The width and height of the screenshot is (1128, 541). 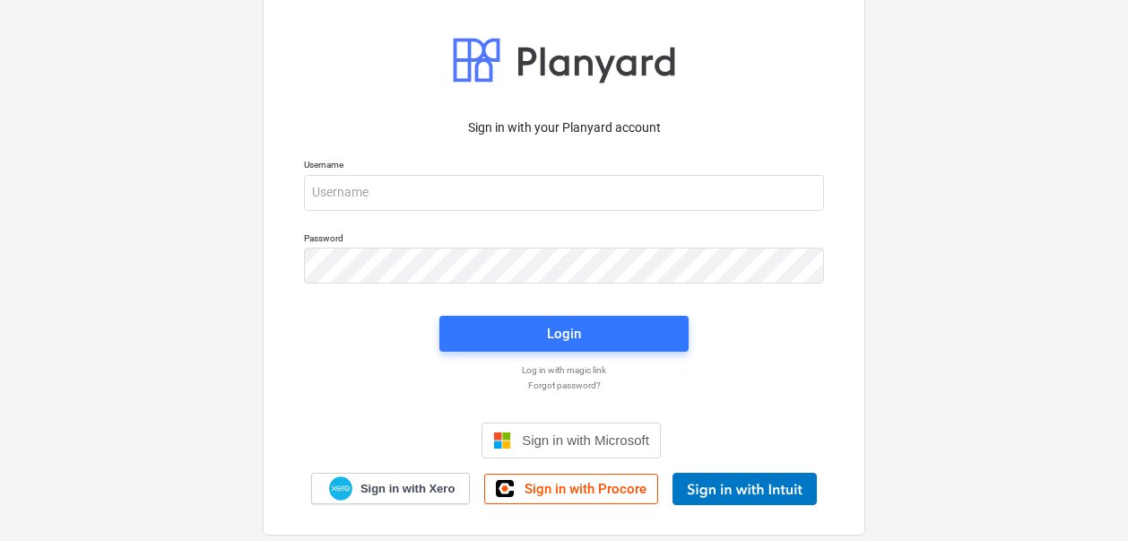 What do you see at coordinates (564, 385) in the screenshot?
I see `p: Forgot password?` at bounding box center [564, 385].